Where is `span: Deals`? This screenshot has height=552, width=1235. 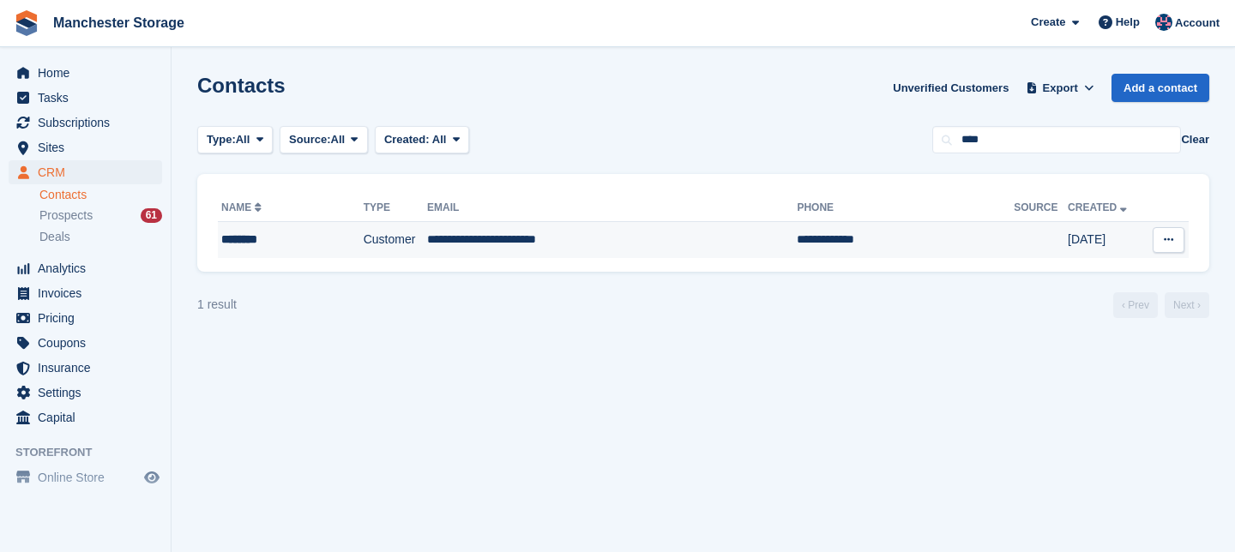
span: Deals is located at coordinates (55, 237).